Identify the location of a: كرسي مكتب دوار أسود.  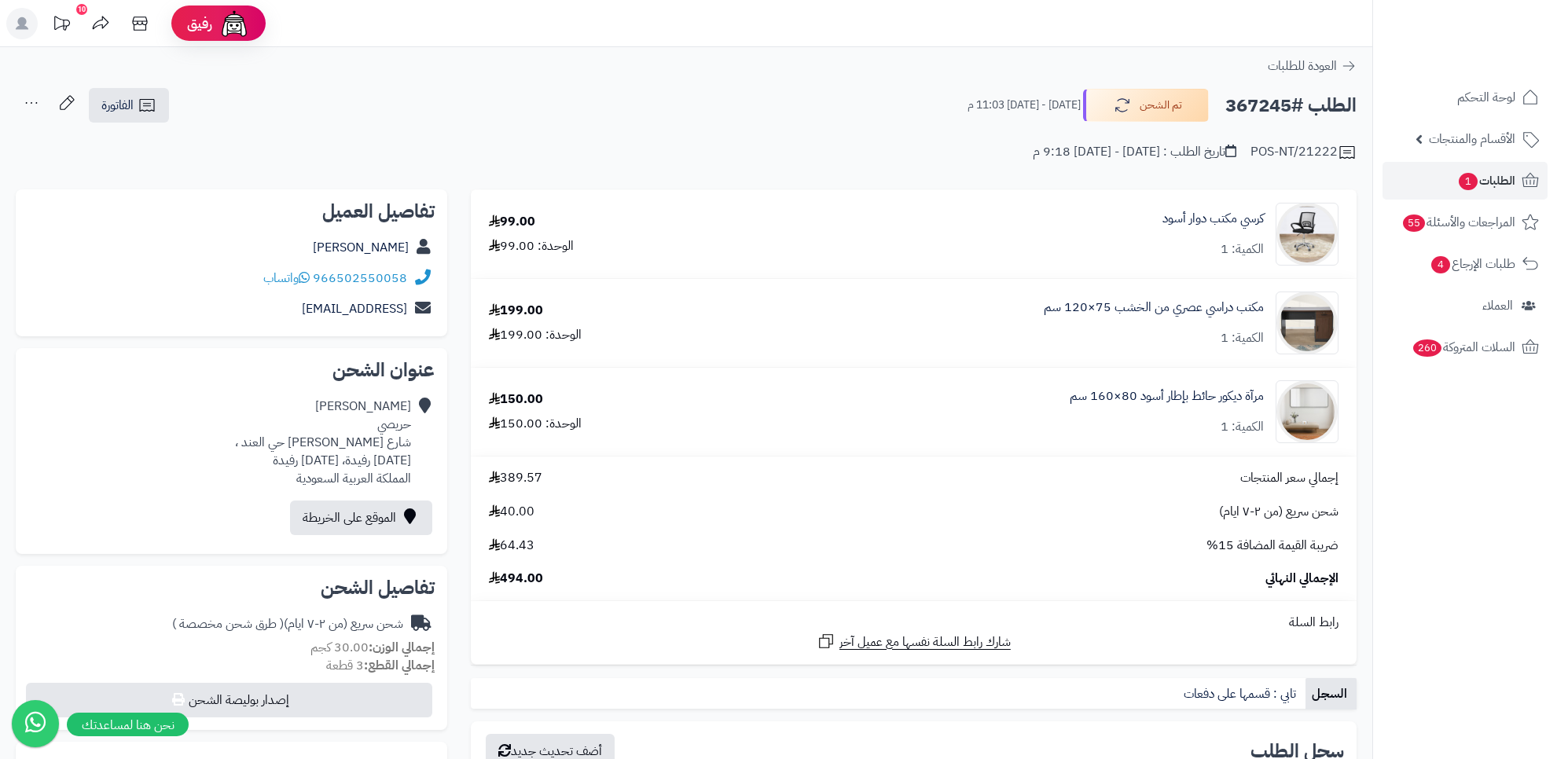
(1213, 218).